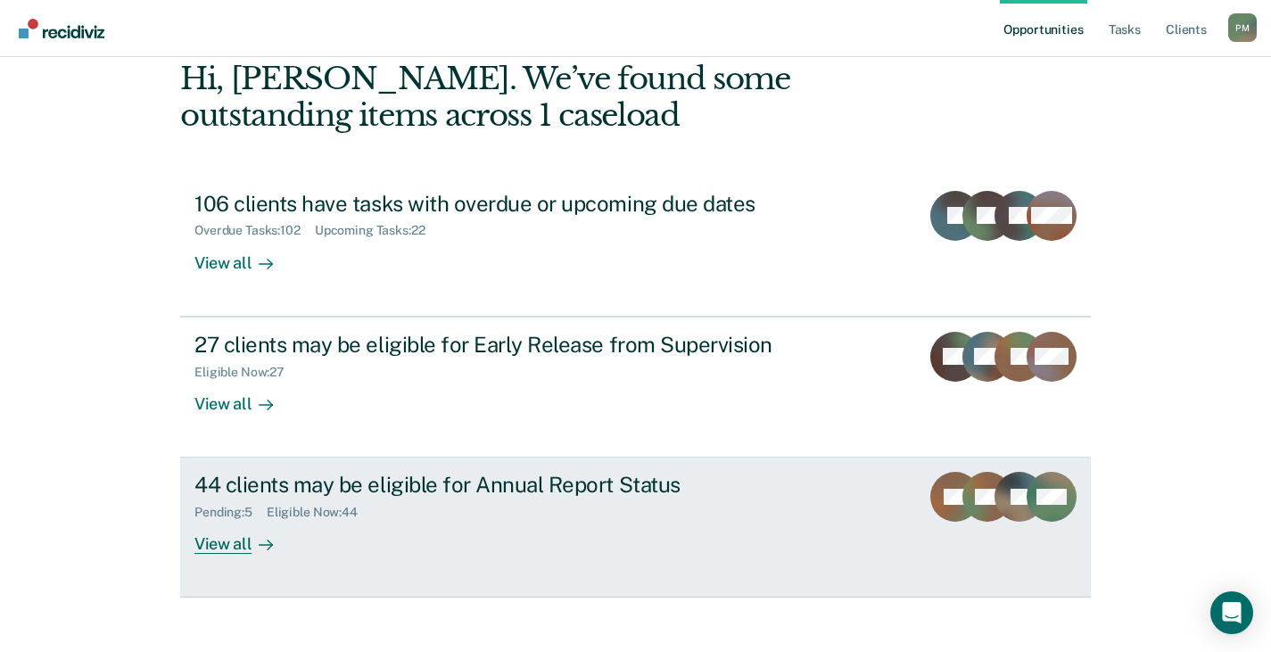  Describe the element at coordinates (635, 387) in the screenshot. I see `a: 27 clients may be eligible for Early Release from SupervisionEligible Now:27View all` at that location.